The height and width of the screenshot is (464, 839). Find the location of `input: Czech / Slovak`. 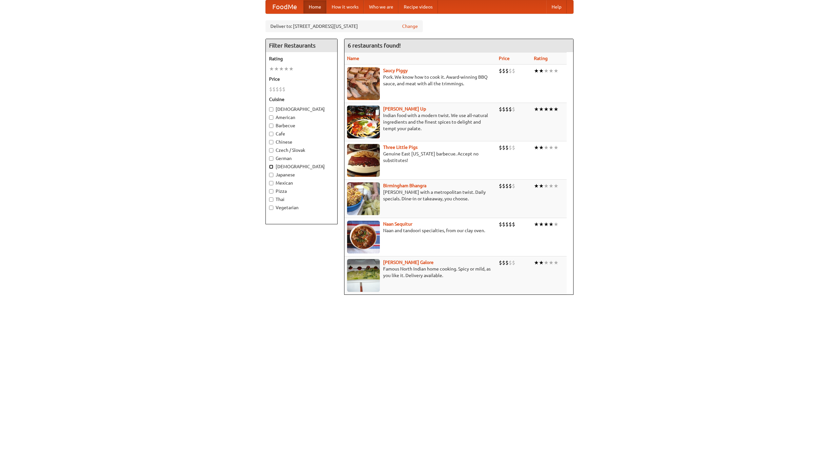

input: Czech / Slovak is located at coordinates (271, 150).